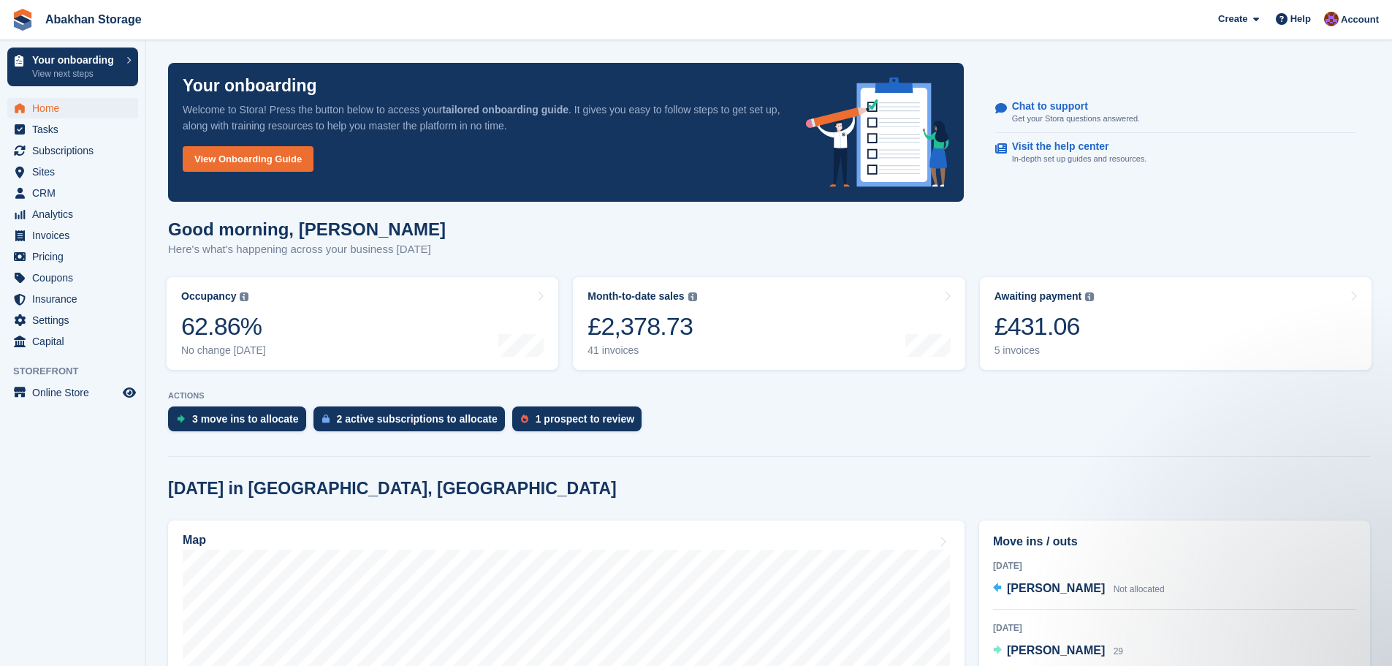 This screenshot has height=666, width=1392. What do you see at coordinates (1070, 106) in the screenshot?
I see `p: Chat to support` at bounding box center [1070, 106].